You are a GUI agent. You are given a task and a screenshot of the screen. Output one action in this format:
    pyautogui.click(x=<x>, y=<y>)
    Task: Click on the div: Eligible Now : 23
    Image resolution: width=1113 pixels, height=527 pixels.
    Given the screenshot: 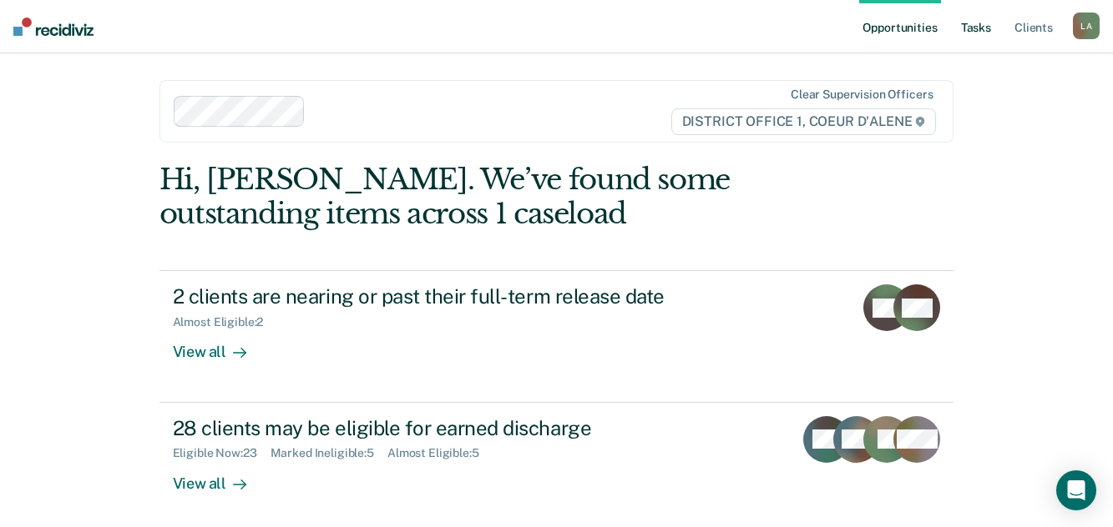 What is the action you would take?
    pyautogui.click(x=221, y=453)
    